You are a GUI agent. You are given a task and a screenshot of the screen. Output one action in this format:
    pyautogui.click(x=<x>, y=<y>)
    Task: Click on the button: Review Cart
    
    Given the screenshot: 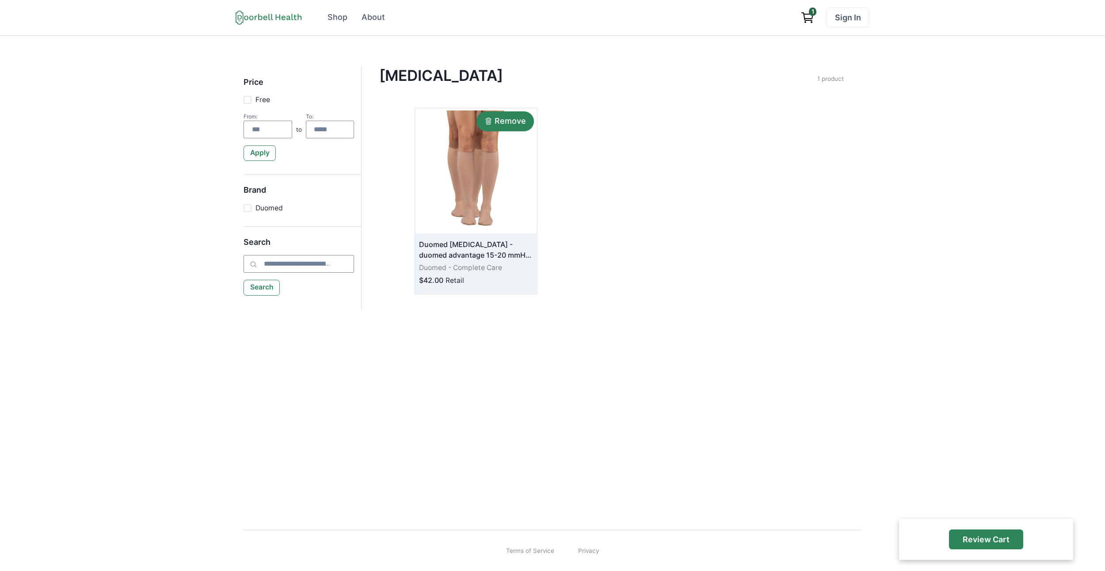 What is the action you would take?
    pyautogui.click(x=986, y=539)
    